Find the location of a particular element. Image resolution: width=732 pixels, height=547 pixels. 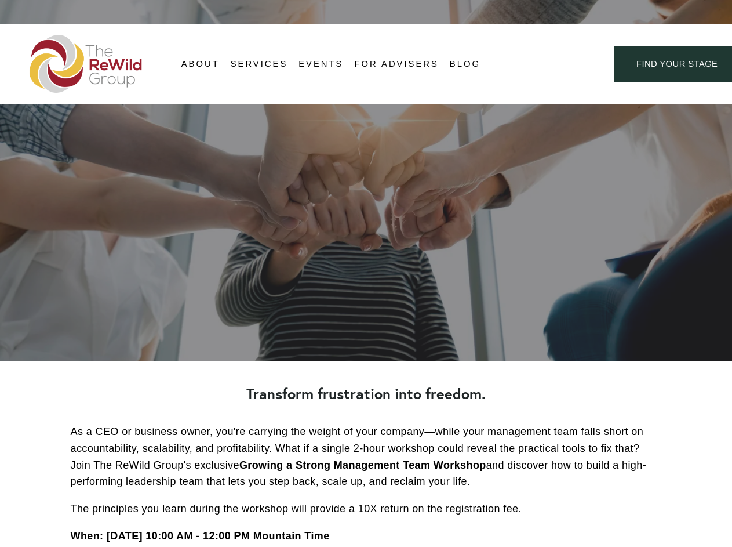

strong: When: is located at coordinates (87, 536).